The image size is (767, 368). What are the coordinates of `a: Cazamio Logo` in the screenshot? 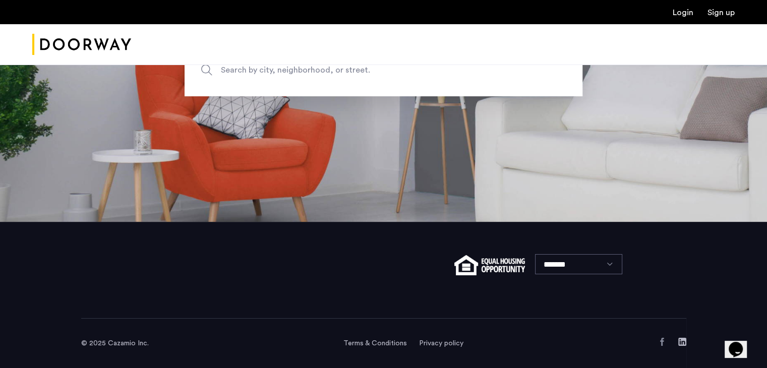 It's located at (82, 44).